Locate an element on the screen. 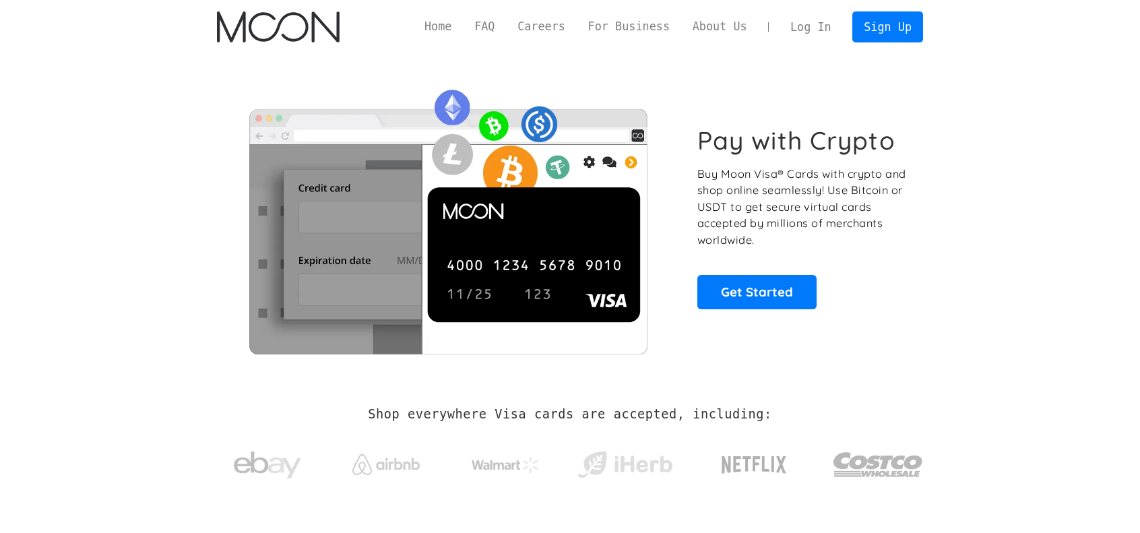 This screenshot has height=533, width=1140. img: Walmart is located at coordinates (505, 465).